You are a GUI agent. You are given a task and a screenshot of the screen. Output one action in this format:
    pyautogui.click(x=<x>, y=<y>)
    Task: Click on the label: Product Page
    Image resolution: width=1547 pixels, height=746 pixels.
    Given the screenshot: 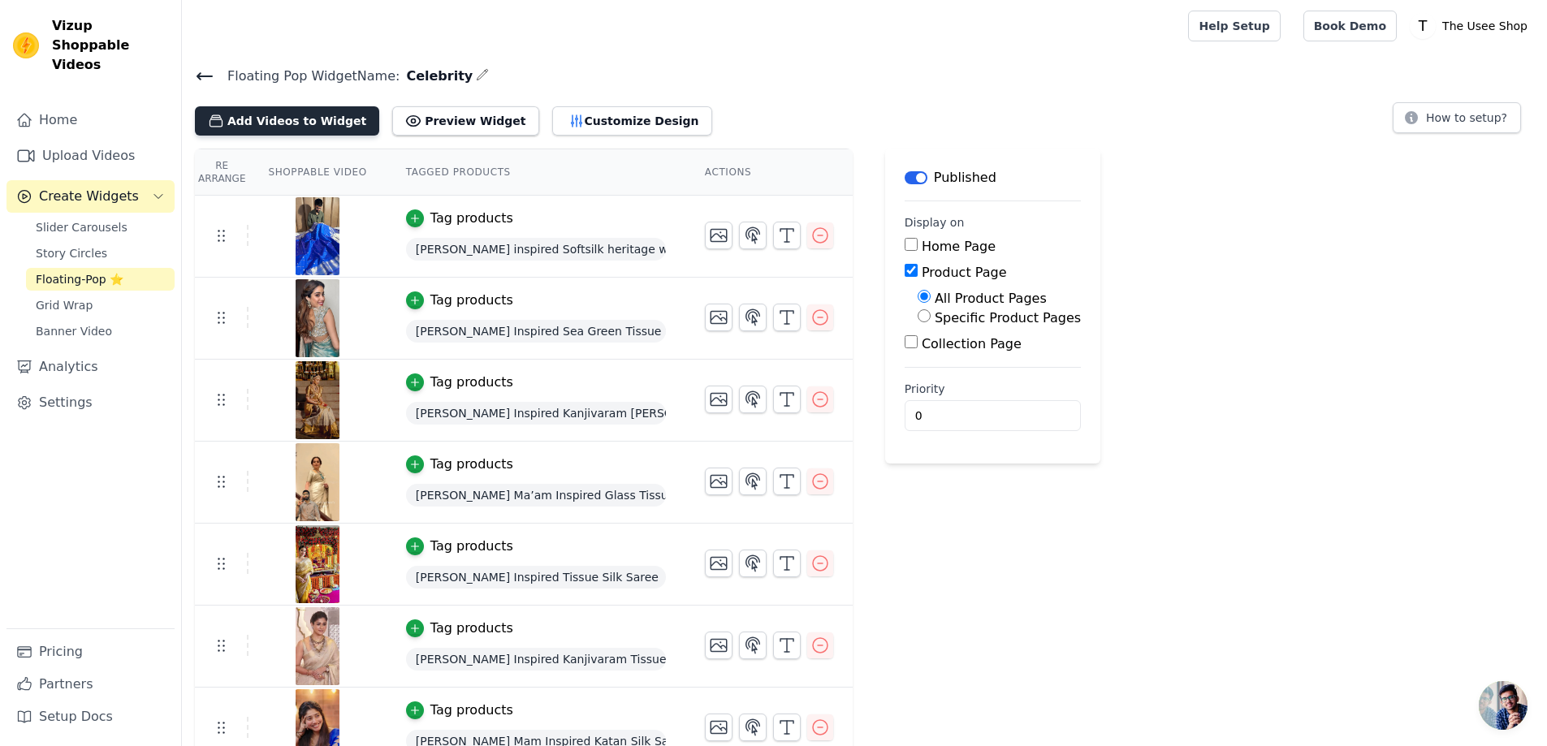 What is the action you would take?
    pyautogui.click(x=964, y=272)
    